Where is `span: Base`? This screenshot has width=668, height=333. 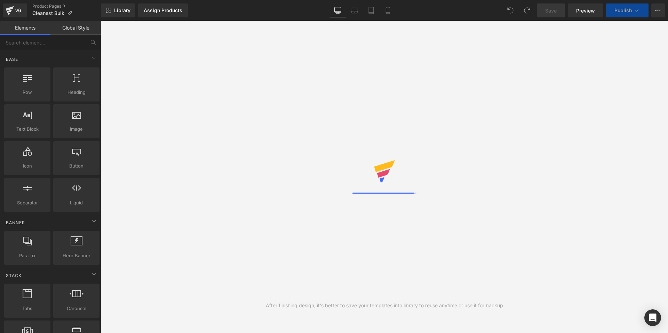
span: Base is located at coordinates (12, 59).